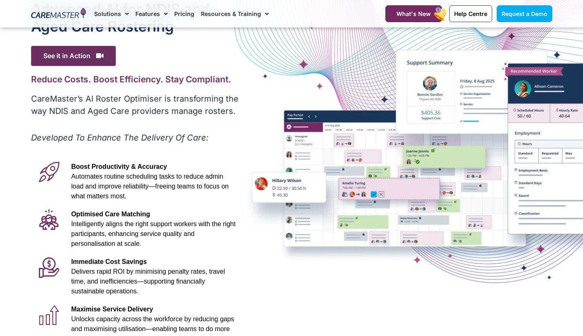 The image size is (583, 336). What do you see at coordinates (414, 14) in the screenshot?
I see `span: What's New` at bounding box center [414, 14].